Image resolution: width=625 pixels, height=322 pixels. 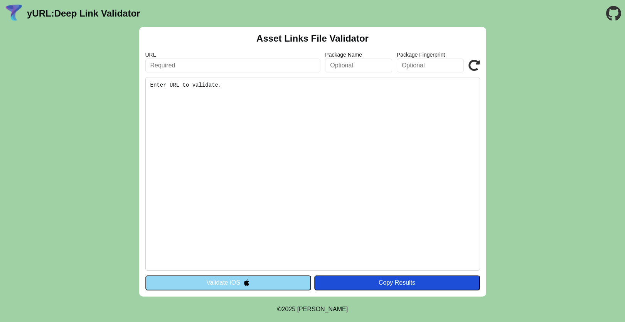 I want to click on h2: Asset Links File Validator, so click(x=312, y=39).